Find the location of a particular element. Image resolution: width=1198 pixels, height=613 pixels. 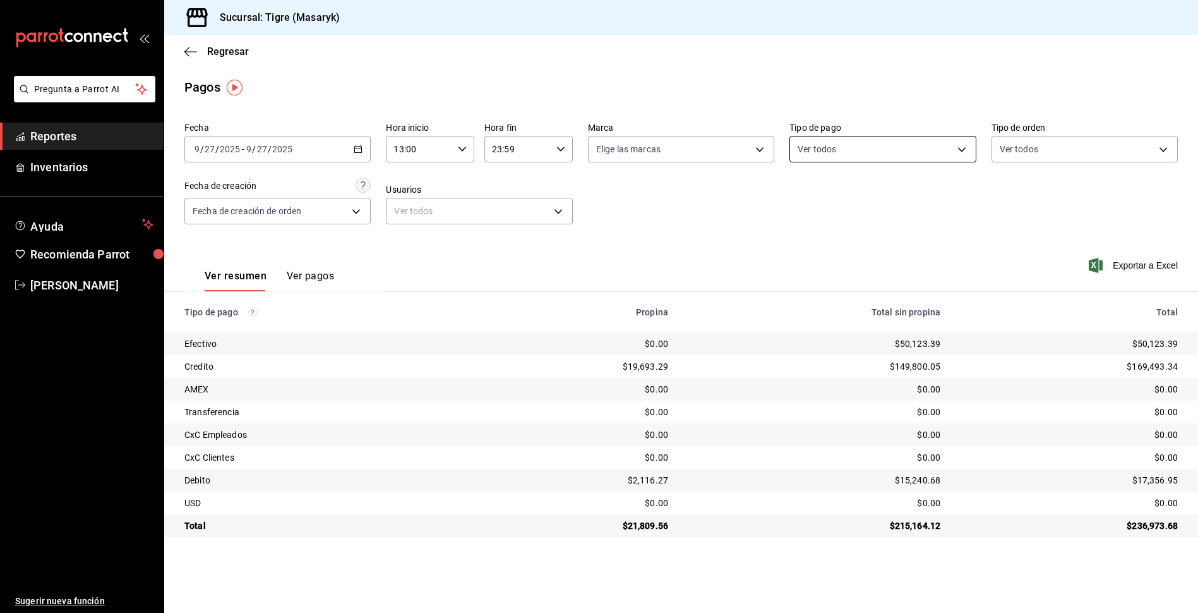

label: Usuarios is located at coordinates (479, 190).